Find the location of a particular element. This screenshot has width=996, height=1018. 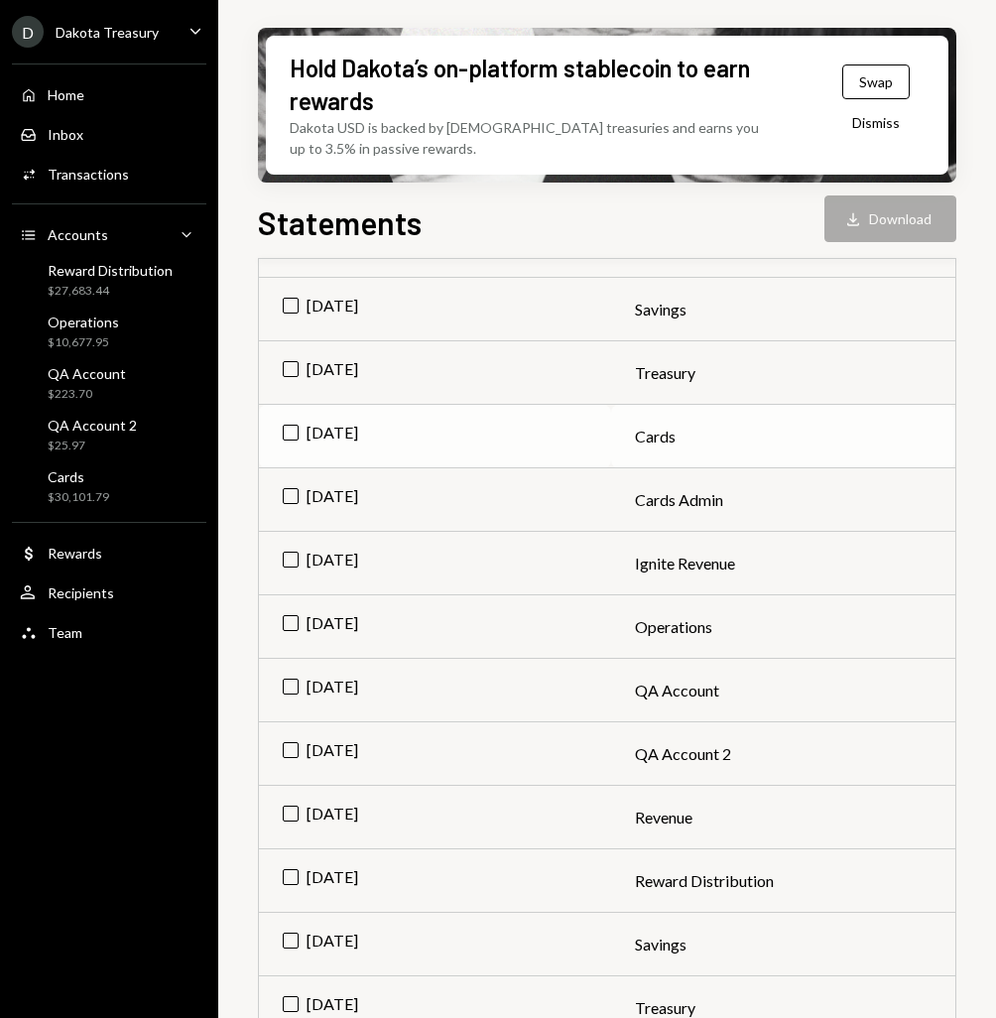

td: Treasury is located at coordinates (782, 373).